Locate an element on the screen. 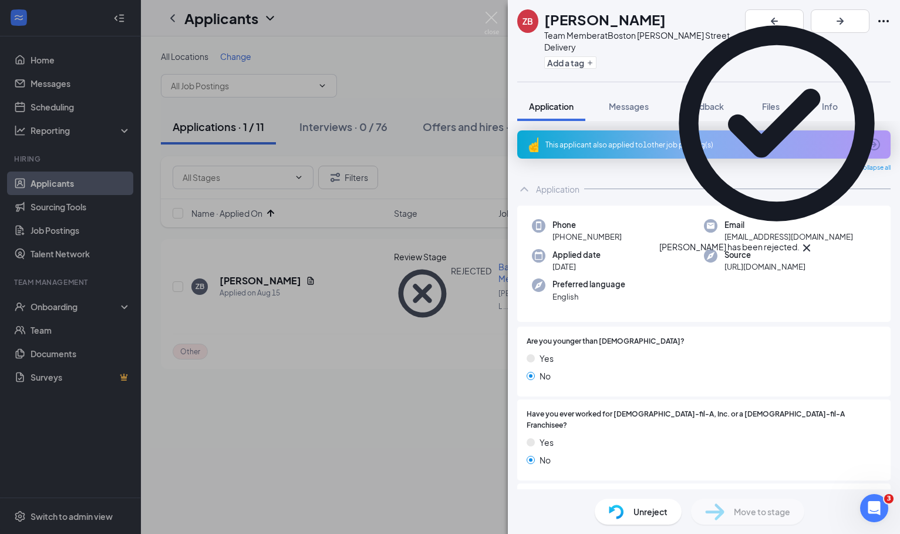 The image size is (900, 534). span: Phone is located at coordinates (587, 225).